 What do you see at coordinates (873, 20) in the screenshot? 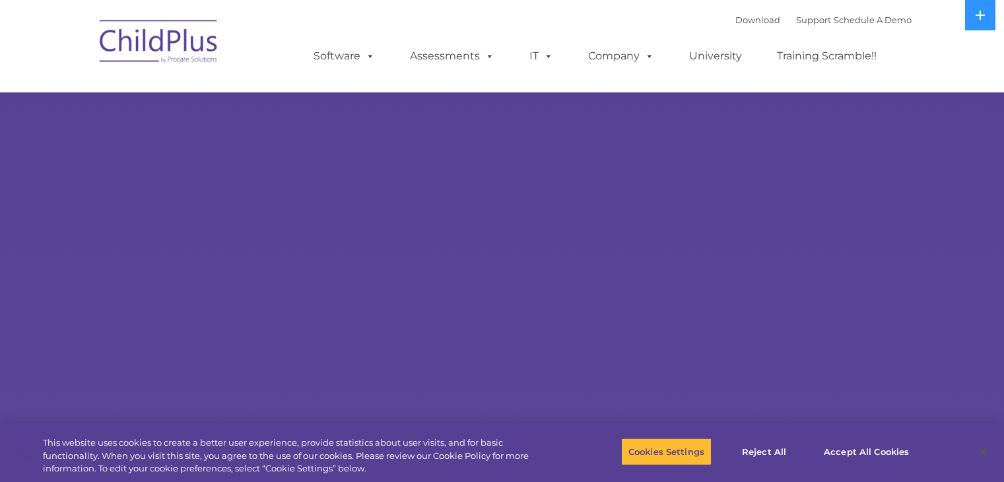
I see `a: Schedule A Demo` at bounding box center [873, 20].